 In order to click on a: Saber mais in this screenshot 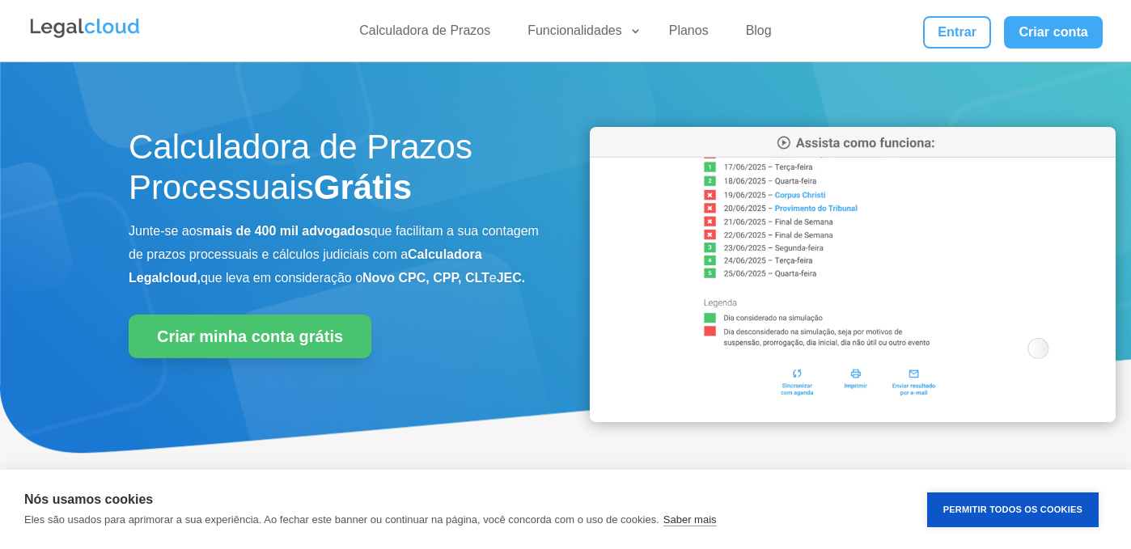, I will do `click(690, 520)`.